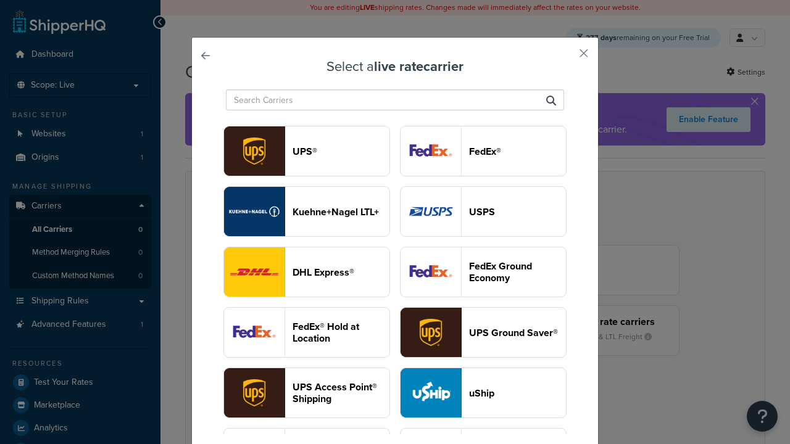 This screenshot has height=444, width=790. Describe the element at coordinates (254, 332) in the screenshot. I see `img: fedExLocation logo` at that location.